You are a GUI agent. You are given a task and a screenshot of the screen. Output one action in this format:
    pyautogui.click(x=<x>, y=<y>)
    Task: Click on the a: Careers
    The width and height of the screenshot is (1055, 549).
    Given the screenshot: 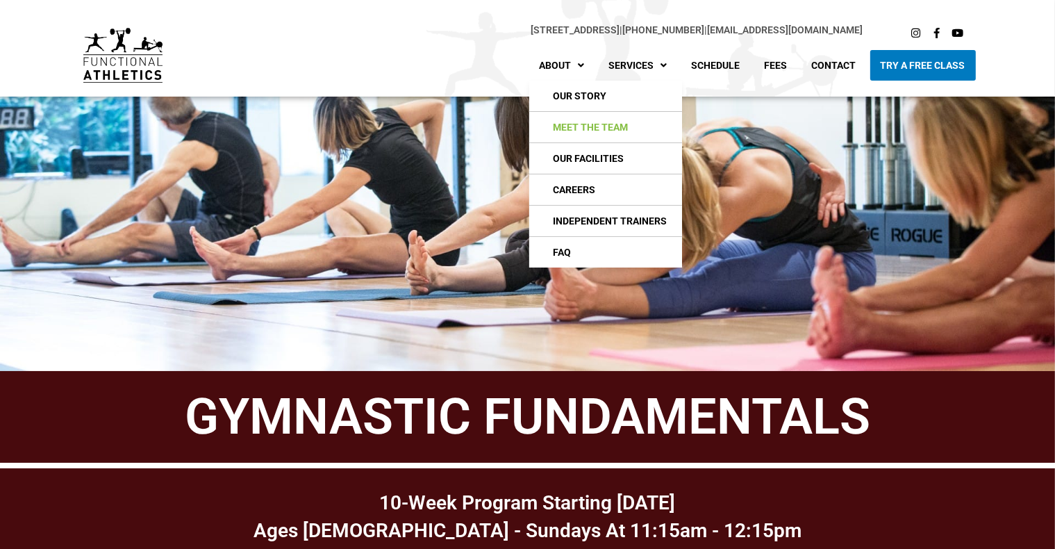 What is the action you would take?
    pyautogui.click(x=606, y=190)
    